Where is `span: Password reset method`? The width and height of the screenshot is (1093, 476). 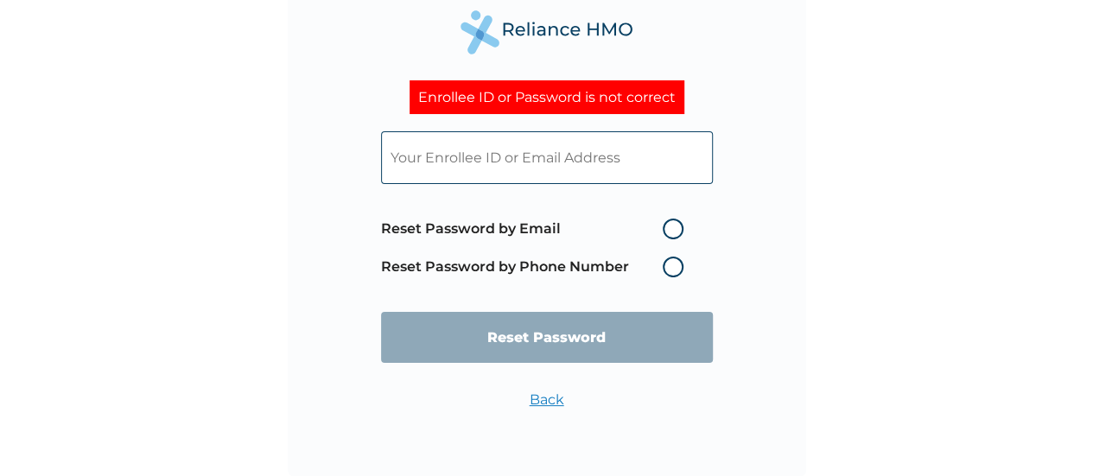
span: Password reset method is located at coordinates (537, 248).